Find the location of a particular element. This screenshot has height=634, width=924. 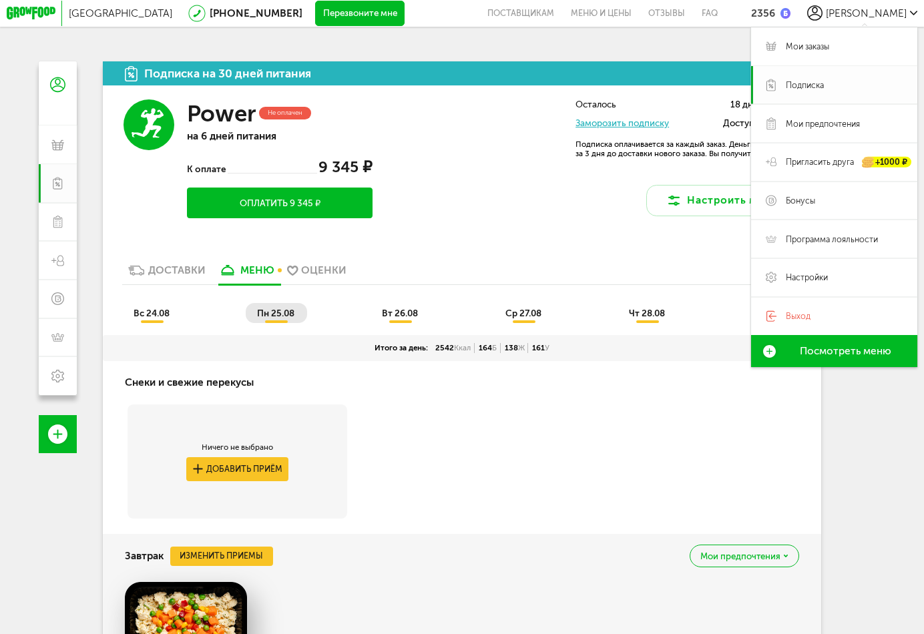

div: +1000 ₽ is located at coordinates (886, 162).